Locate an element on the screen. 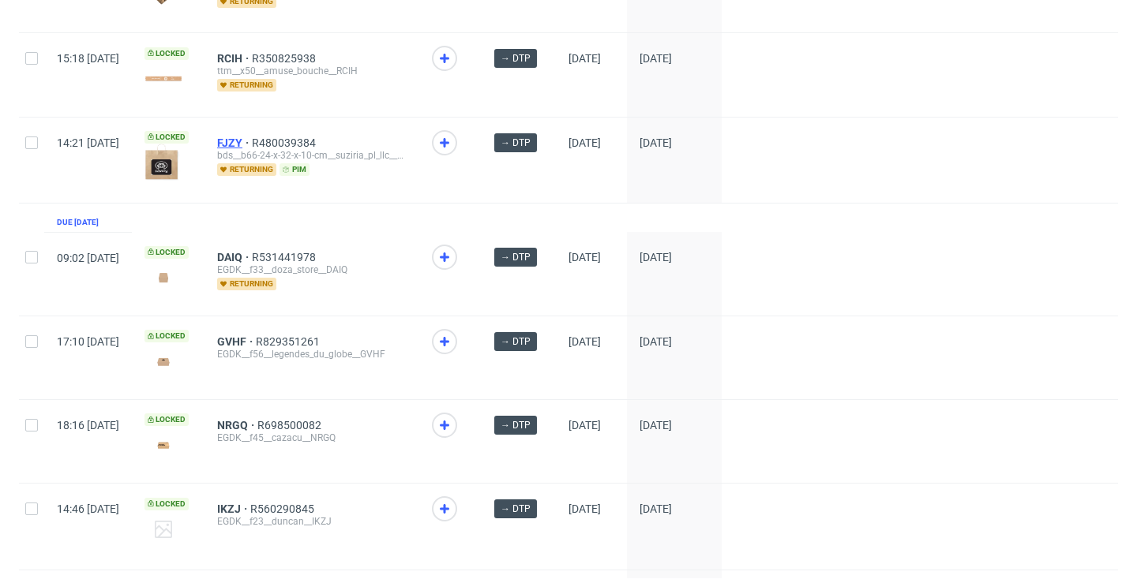  img: version_two_editor_design.png is located at coordinates (163, 277).